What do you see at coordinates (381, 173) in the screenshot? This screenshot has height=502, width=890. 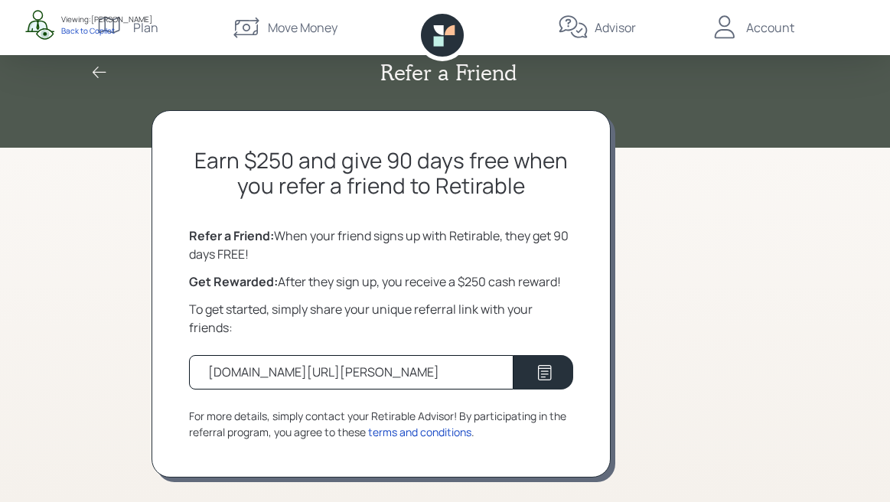 I see `h2: Earn $250 and give 90 days free when you refer a friend to Retirable` at bounding box center [381, 173].